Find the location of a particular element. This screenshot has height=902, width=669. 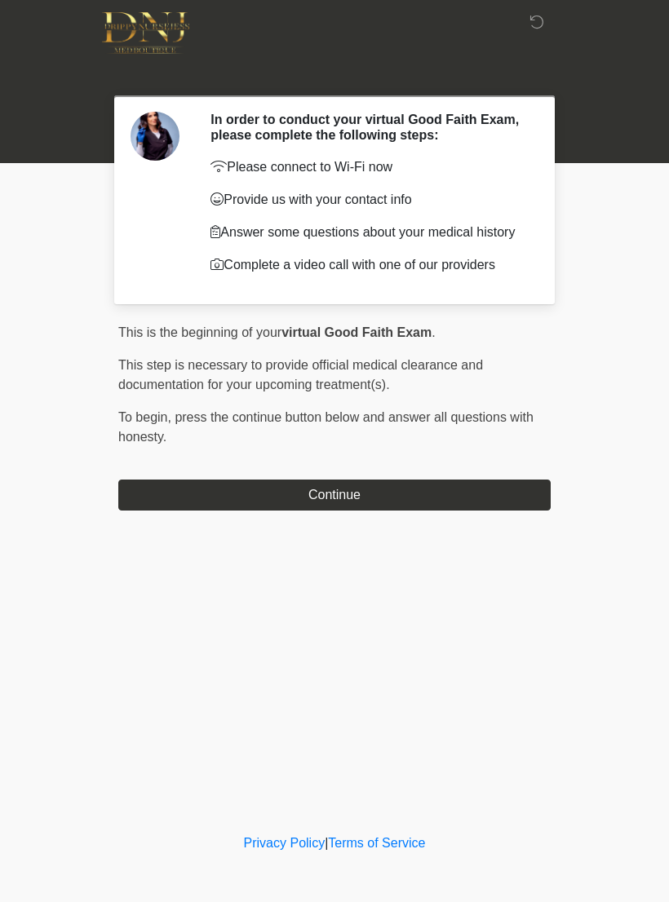

a: Privacy Policy is located at coordinates (285, 842).